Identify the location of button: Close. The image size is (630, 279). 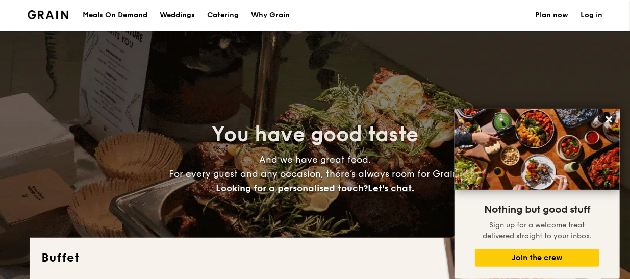
(609, 119).